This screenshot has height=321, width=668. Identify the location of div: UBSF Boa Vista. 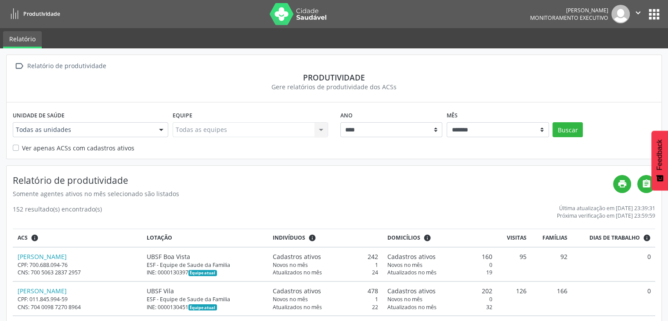
(205, 256).